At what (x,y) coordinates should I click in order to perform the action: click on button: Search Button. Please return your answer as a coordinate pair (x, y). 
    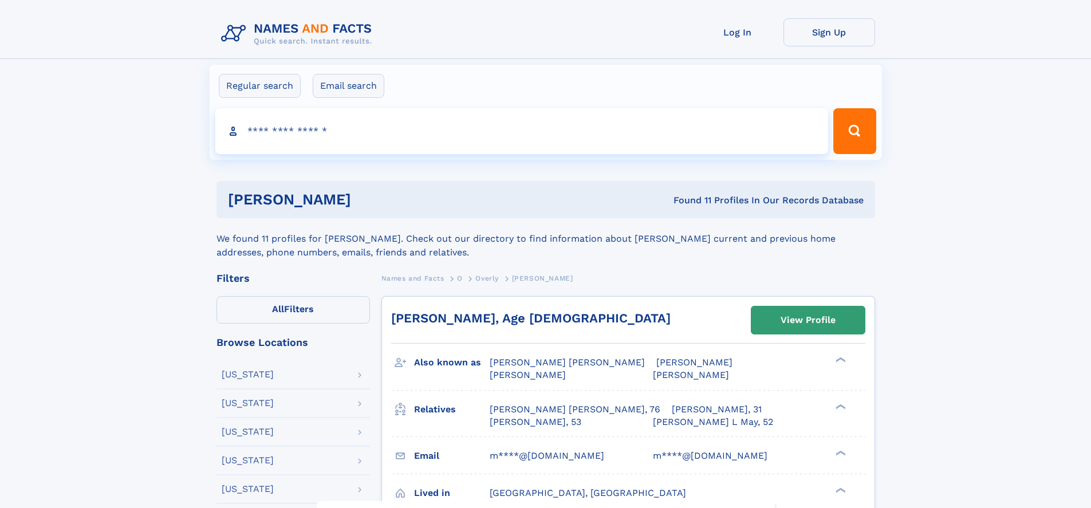
    Looking at the image, I should click on (855, 131).